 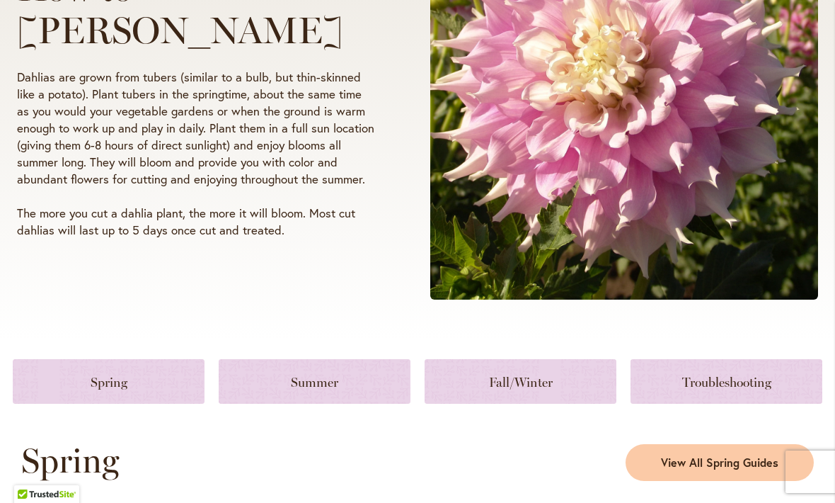 What do you see at coordinates (197, 222) in the screenshot?
I see `p: The more you cut a dahlia plant, the more it will bloom. Most cut dahlias will last up to 5 days ...` at bounding box center [197, 222].